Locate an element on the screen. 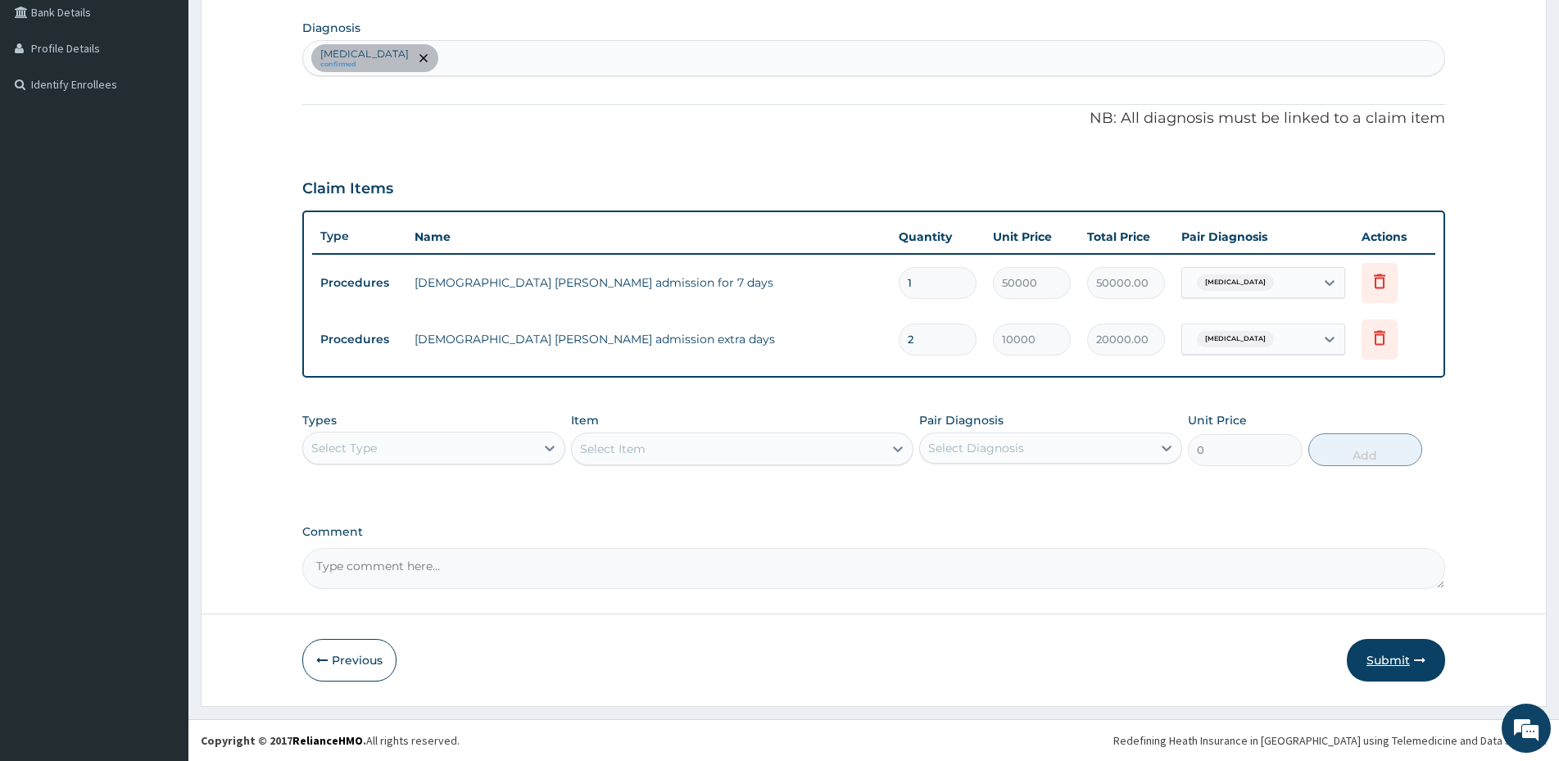  button: Previous is located at coordinates (349, 660).